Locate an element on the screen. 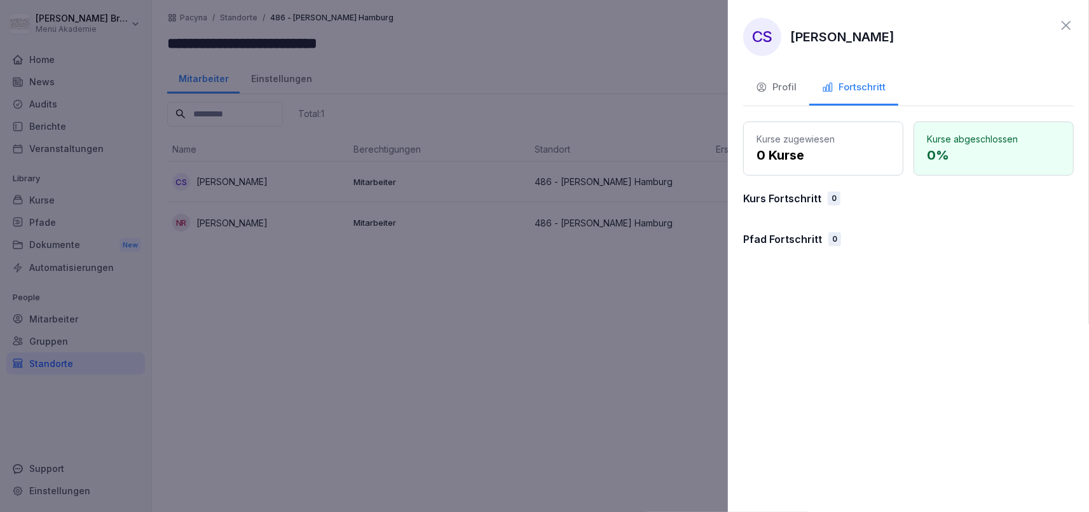 The width and height of the screenshot is (1089, 512). button: Profil is located at coordinates (776, 88).